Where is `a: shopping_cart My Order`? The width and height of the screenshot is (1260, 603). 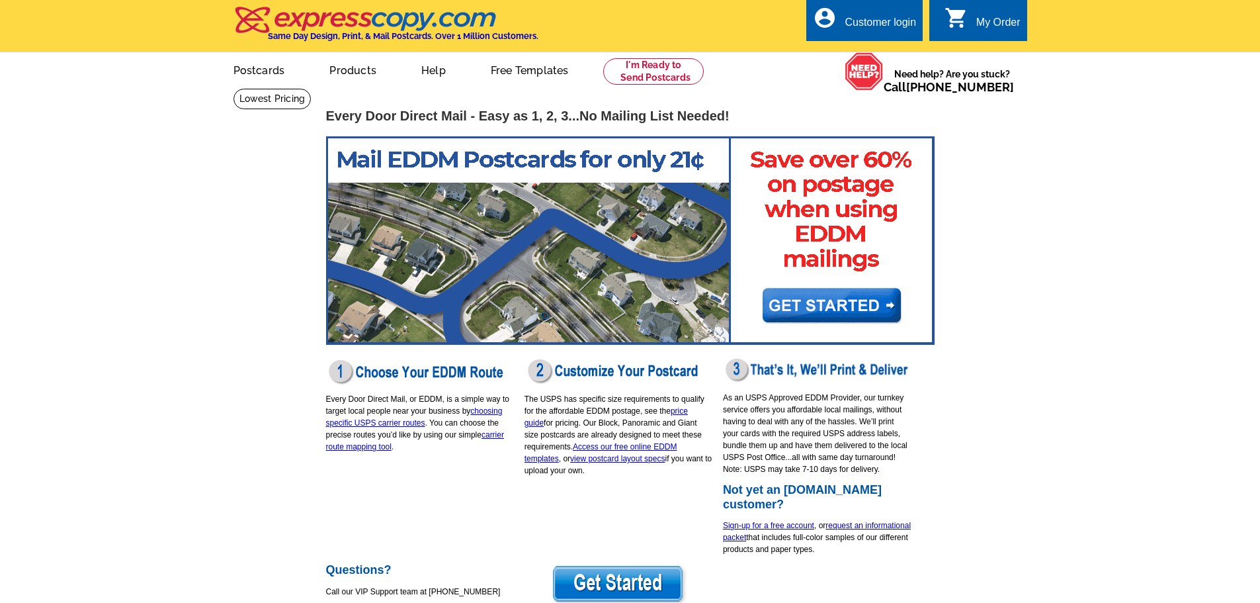 a: shopping_cart My Order is located at coordinates (982, 22).